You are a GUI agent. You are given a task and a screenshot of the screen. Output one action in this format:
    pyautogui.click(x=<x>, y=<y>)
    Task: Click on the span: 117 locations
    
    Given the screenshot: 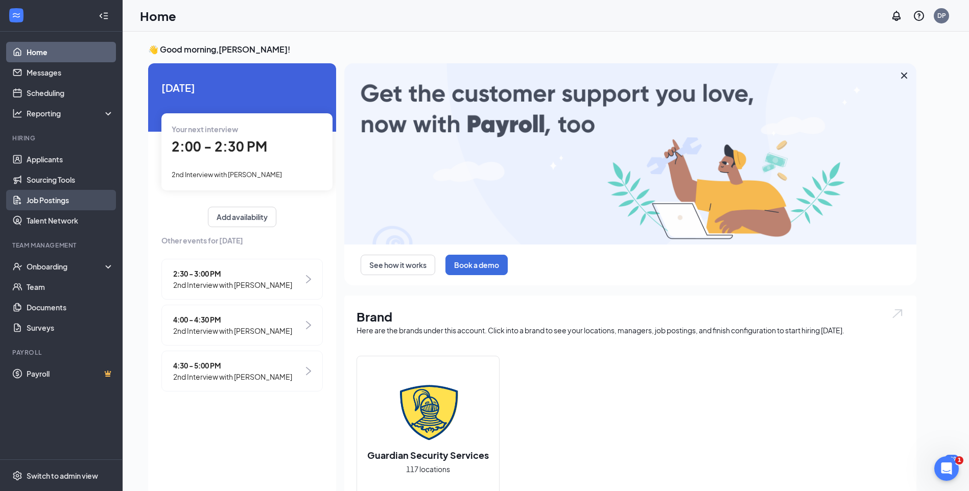 What is the action you would take?
    pyautogui.click(x=428, y=469)
    